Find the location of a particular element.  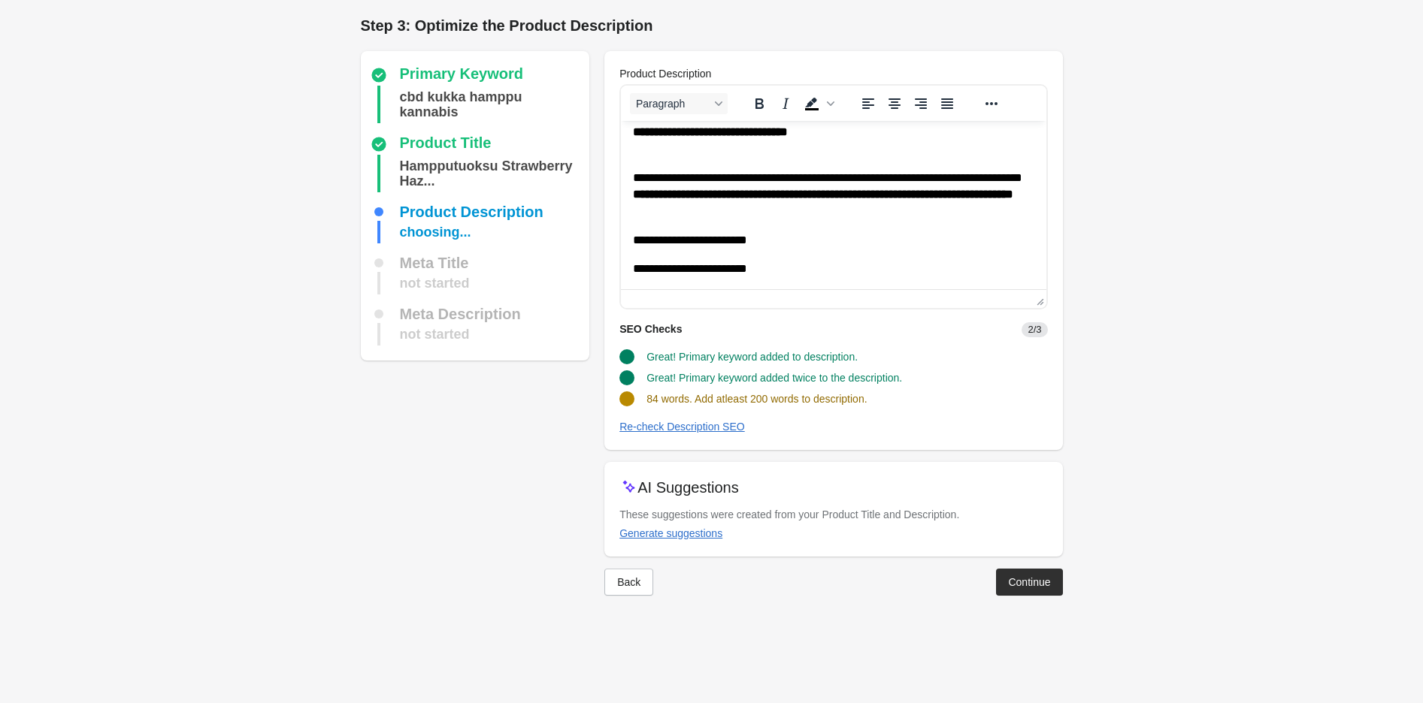

button: Re-check Description SEO is located at coordinates (682, 427).